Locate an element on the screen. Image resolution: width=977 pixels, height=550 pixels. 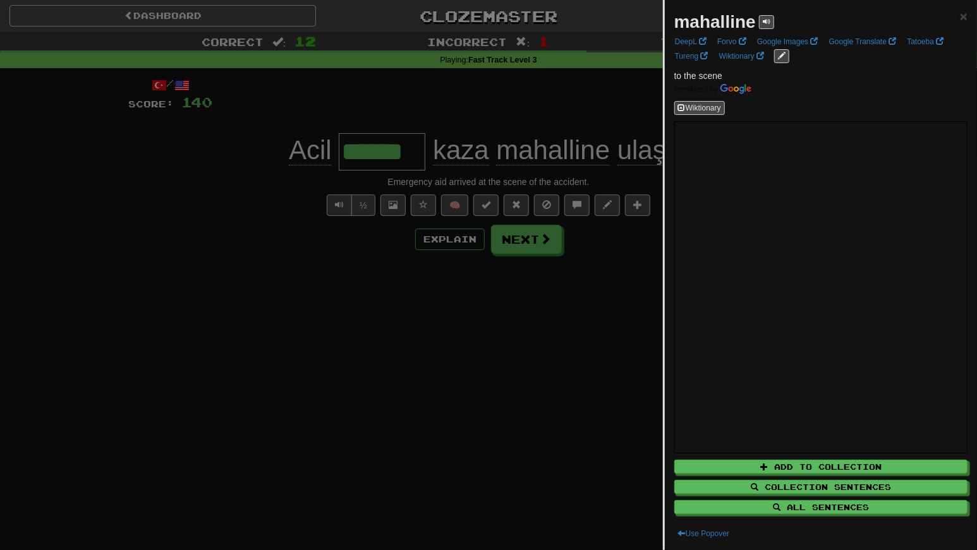
a: Forvo is located at coordinates (732, 42).